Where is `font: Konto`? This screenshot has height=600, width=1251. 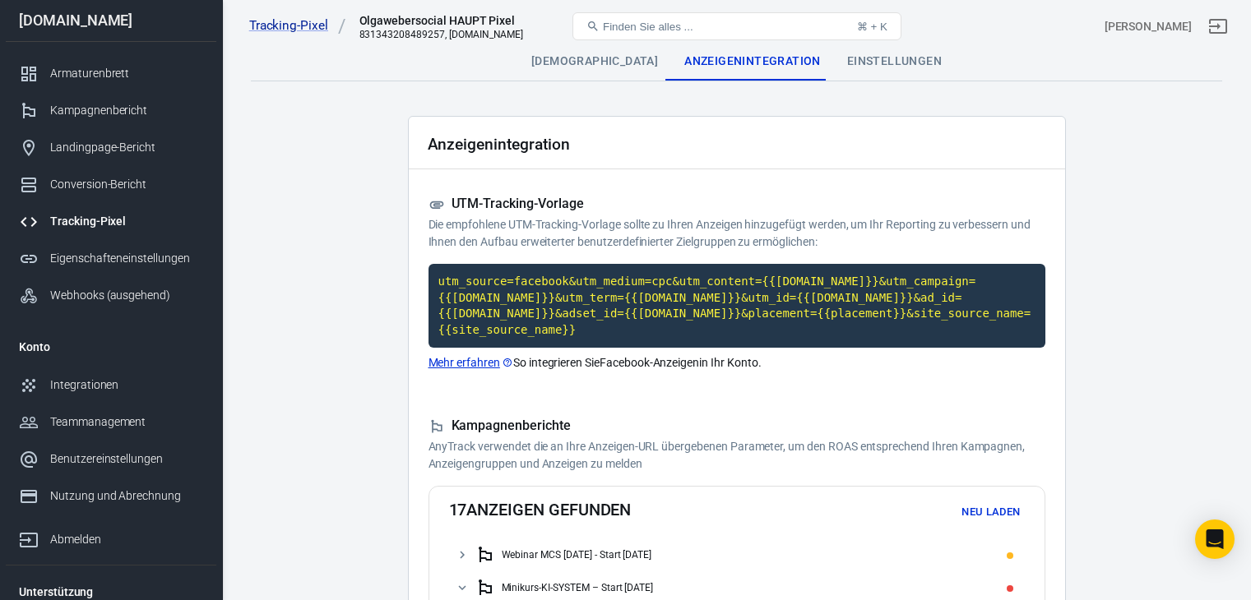 font: Konto is located at coordinates (35, 347).